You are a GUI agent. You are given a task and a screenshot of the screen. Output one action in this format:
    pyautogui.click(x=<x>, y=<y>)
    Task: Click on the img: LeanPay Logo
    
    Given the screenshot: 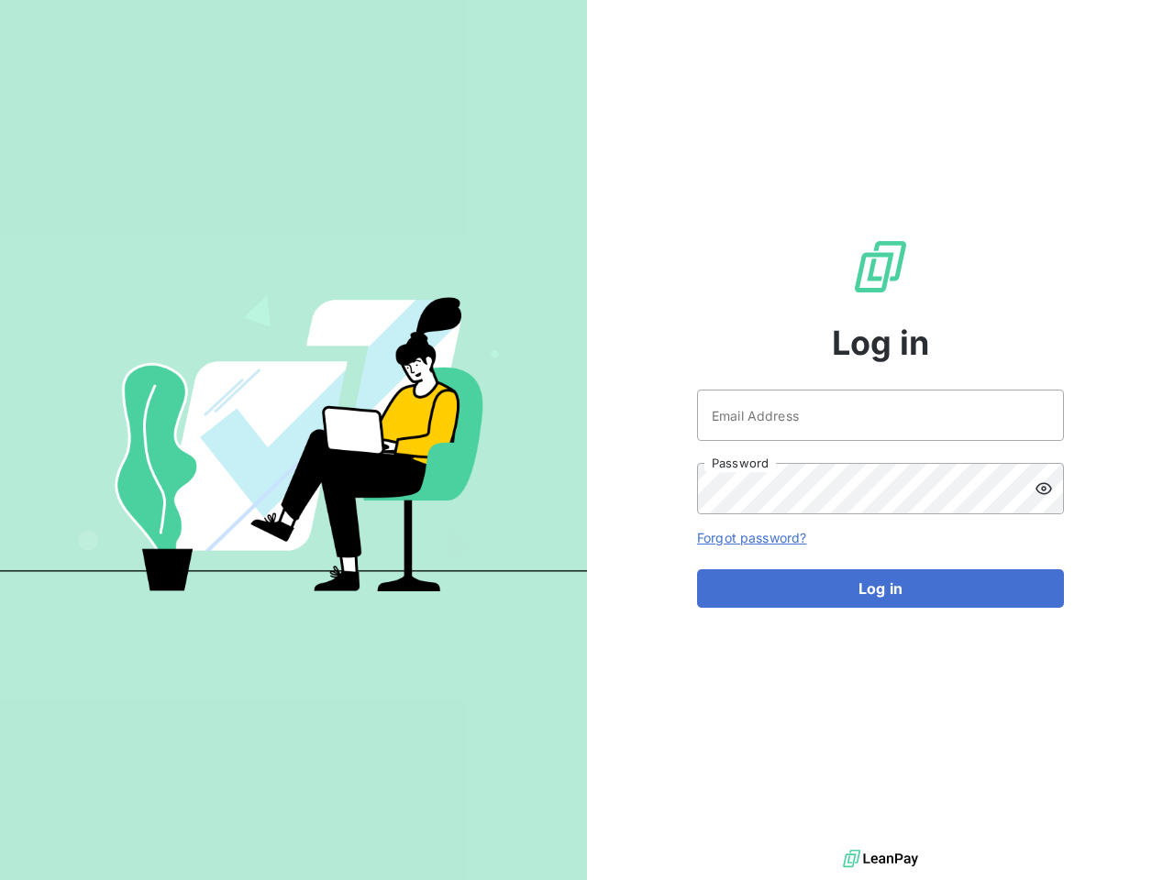 What is the action you would take?
    pyautogui.click(x=880, y=267)
    